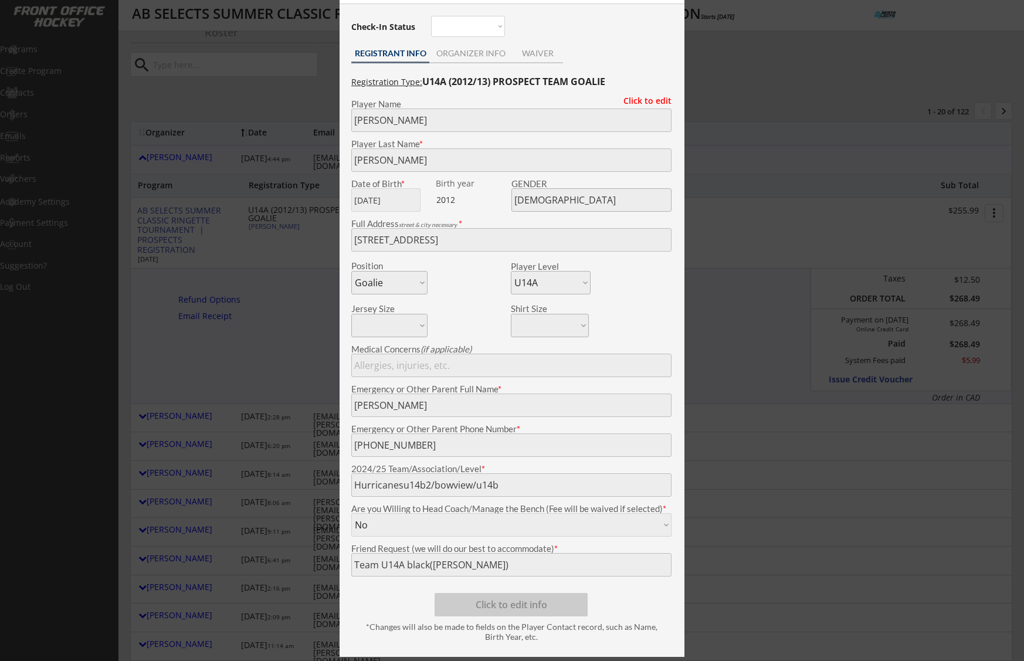  What do you see at coordinates (512, 548) in the screenshot?
I see `div: Friend Request (we will do our best to accommodate)` at bounding box center [512, 548].